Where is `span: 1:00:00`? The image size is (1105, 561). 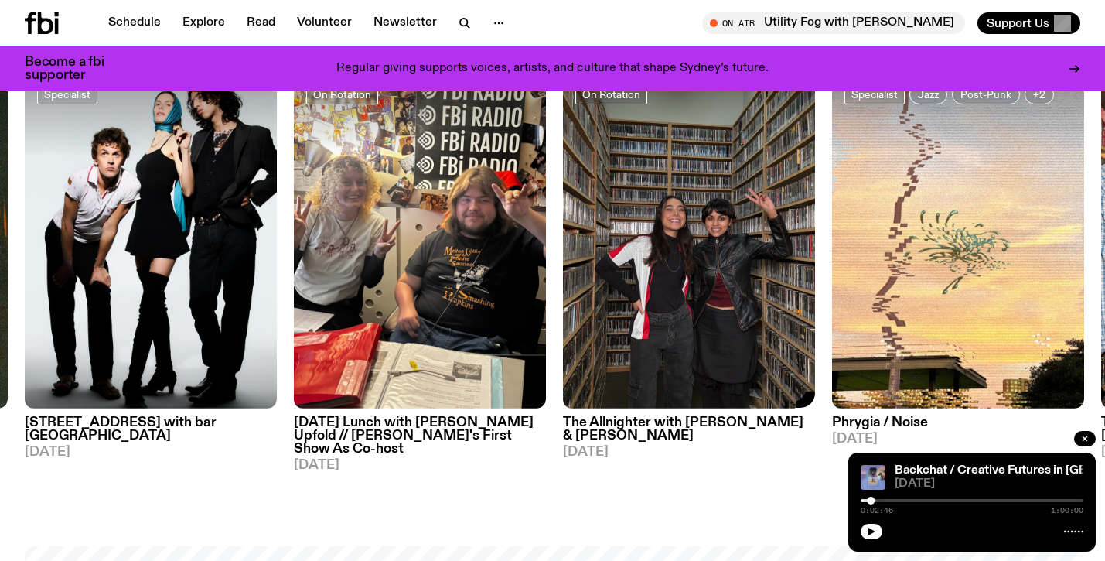 span: 1:00:00 is located at coordinates (1067, 510).